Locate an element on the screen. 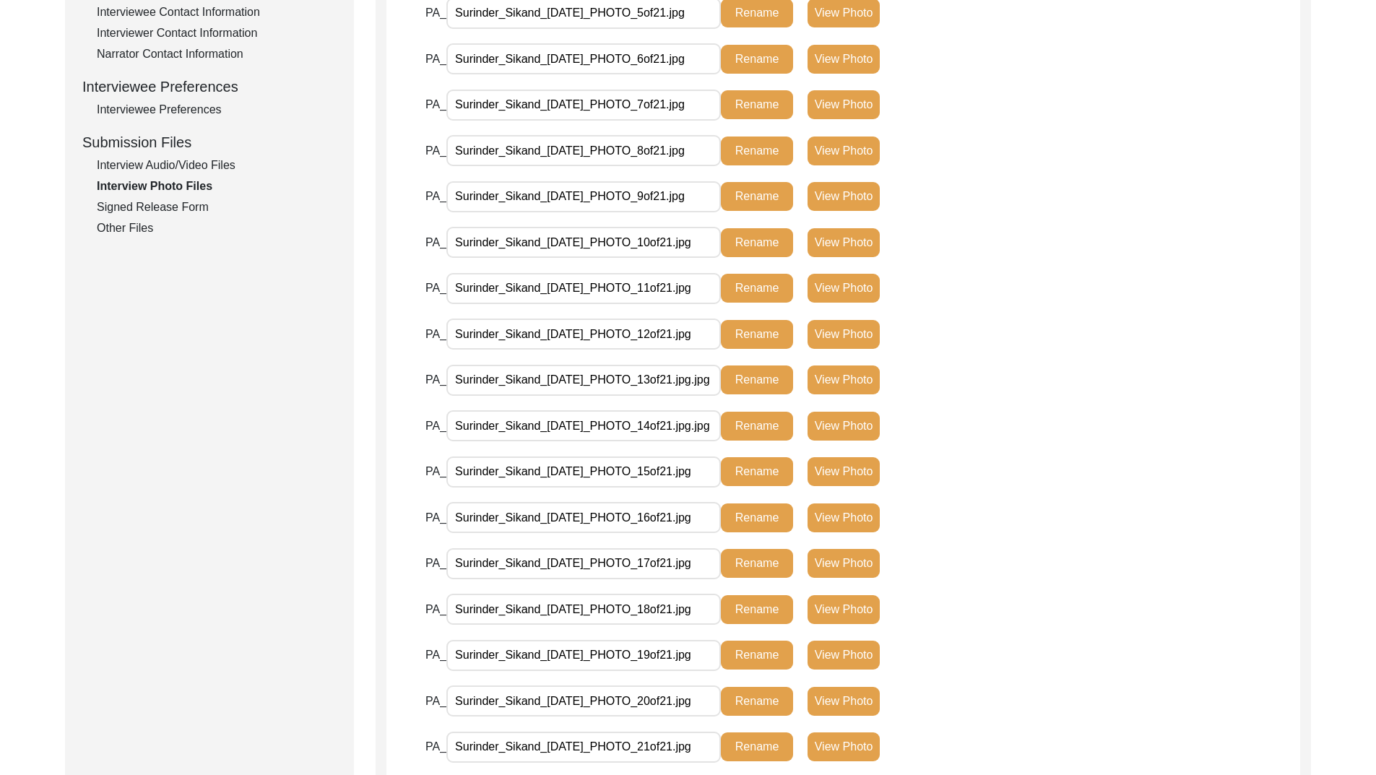 This screenshot has height=775, width=1376. div: Narrator Contact Information is located at coordinates (217, 54).